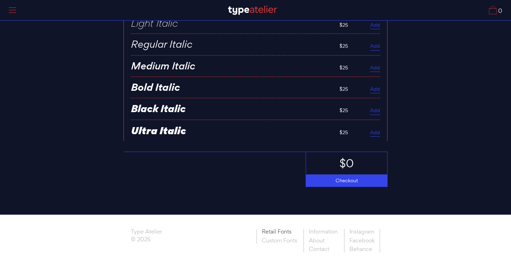  What do you see at coordinates (146, 241) in the screenshot?
I see `span: © 2025` at bounding box center [146, 241].